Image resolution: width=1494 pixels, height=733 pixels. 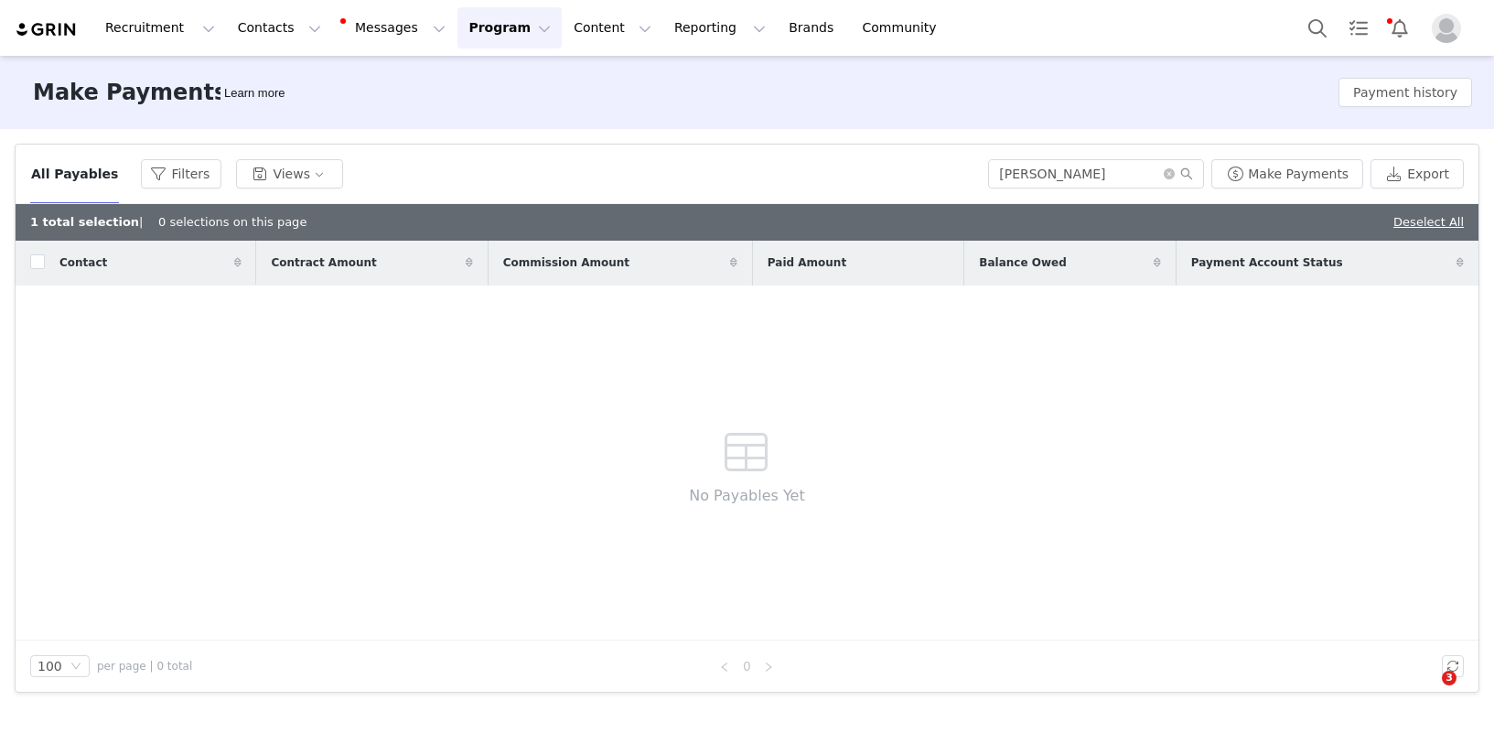 I want to click on span: 3, so click(x=1450, y=678).